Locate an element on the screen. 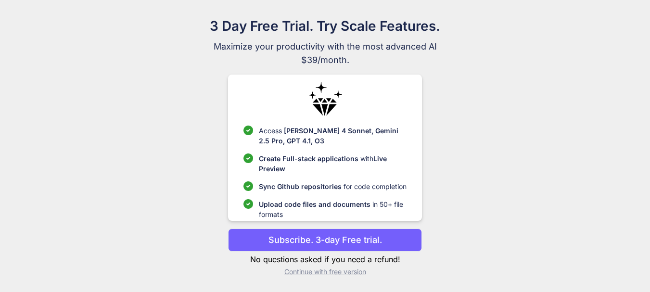 The image size is (650, 292). button: Subscribe. 3-day Free trial. is located at coordinates (325, 240).